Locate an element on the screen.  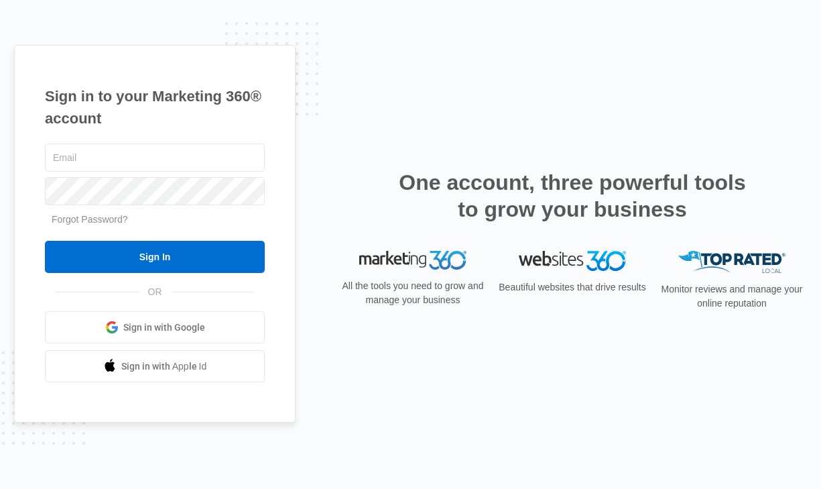
p: Monitor reviews and manage your online reputation is located at coordinates (732, 296).